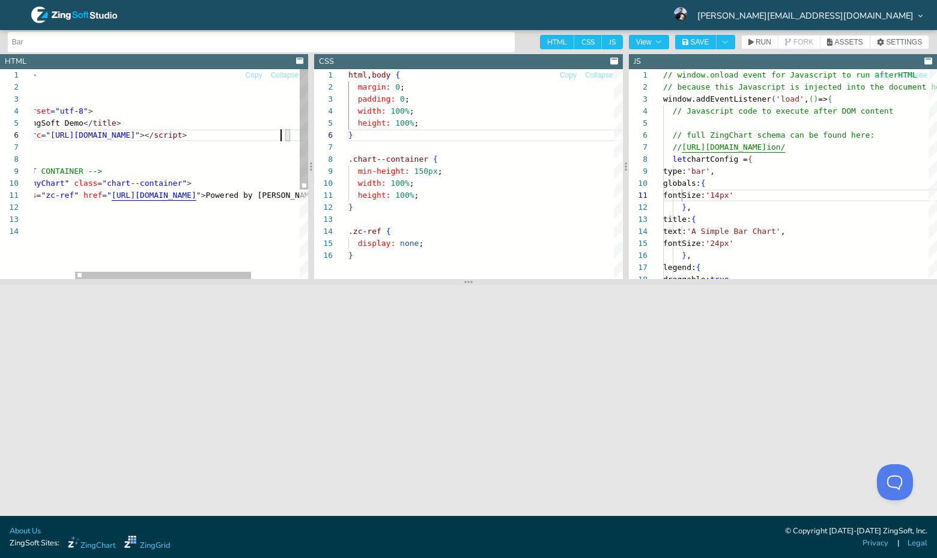 Image resolution: width=937 pixels, height=558 pixels. I want to click on span: 'A Simple Bar Chart', so click(734, 231).